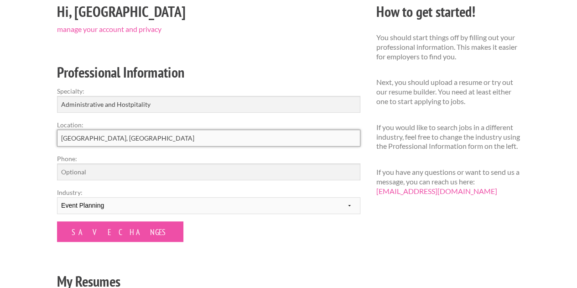  What do you see at coordinates (208, 91) in the screenshot?
I see `label: Specialty:` at bounding box center [208, 91].